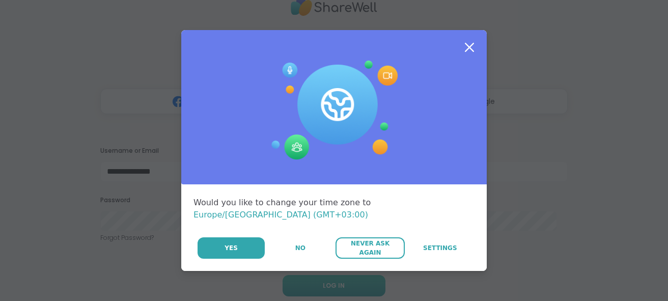 The height and width of the screenshot is (301, 668). Describe the element at coordinates (334, 111) in the screenshot. I see `img: Session Experience` at that location.